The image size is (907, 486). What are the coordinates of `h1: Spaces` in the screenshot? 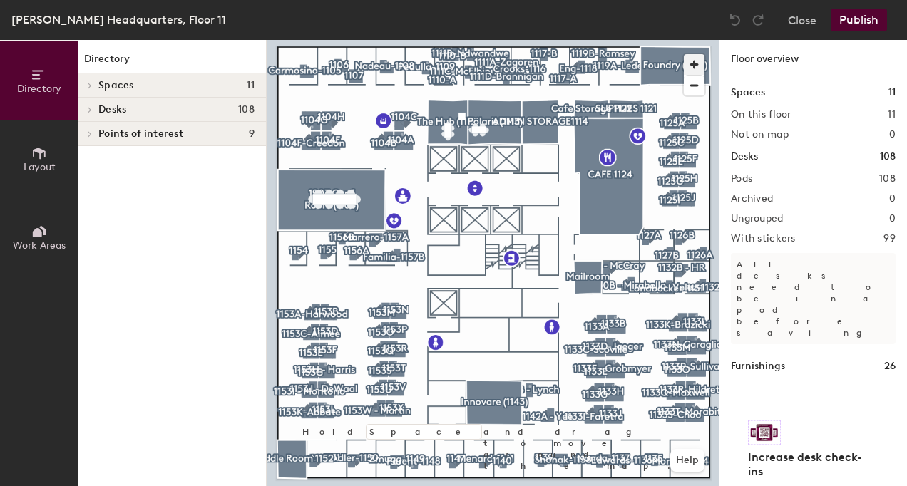 It's located at (748, 93).